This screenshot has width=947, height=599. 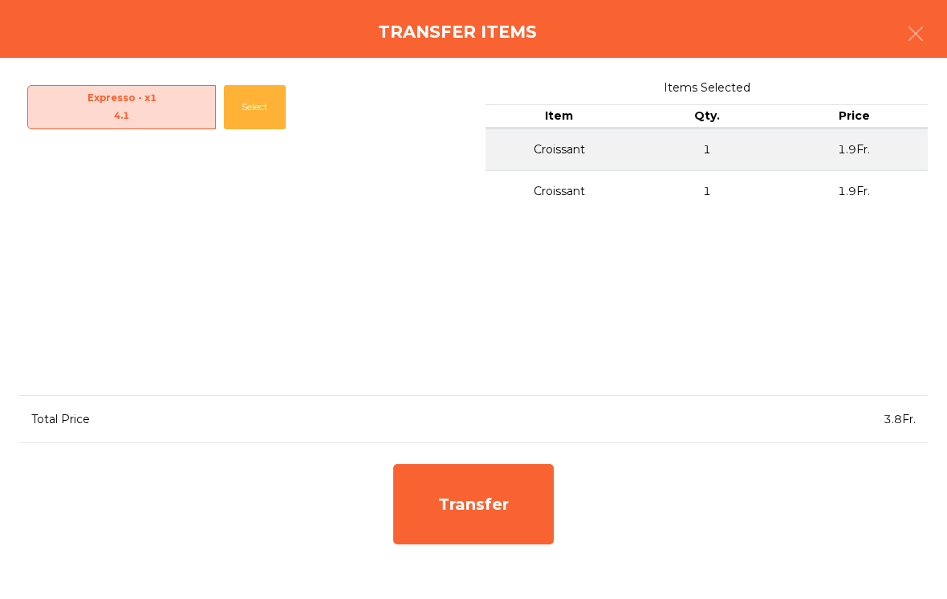 I want to click on th: Qty., so click(x=707, y=116).